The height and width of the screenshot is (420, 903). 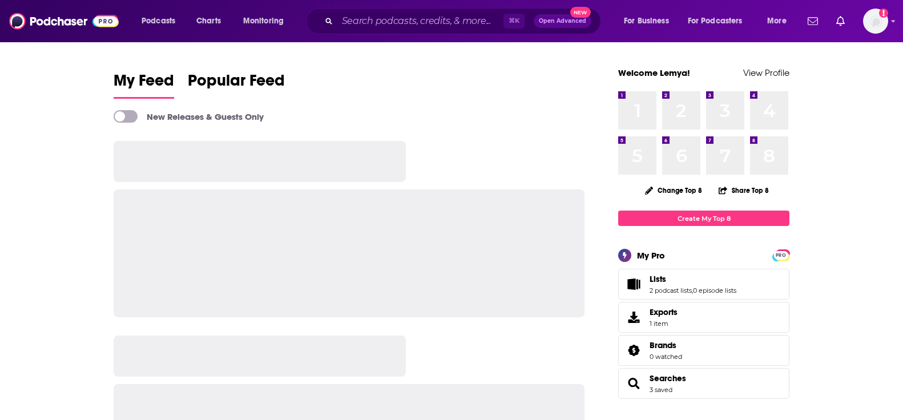 What do you see at coordinates (420, 21) in the screenshot?
I see `input: Search podcasts, credits, & more...` at bounding box center [420, 21].